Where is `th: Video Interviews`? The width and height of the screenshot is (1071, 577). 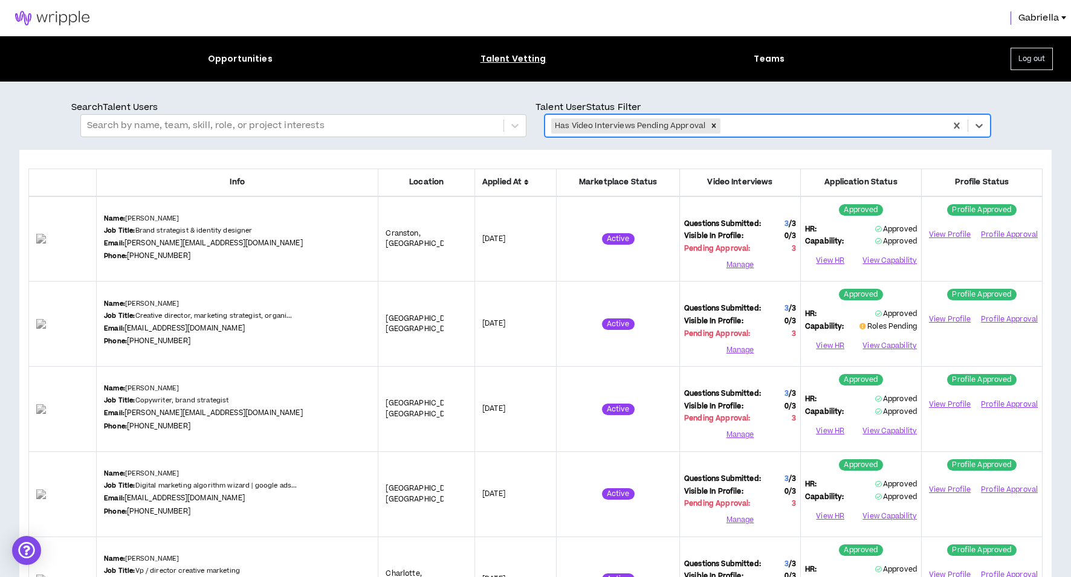 th: Video Interviews is located at coordinates (740, 183).